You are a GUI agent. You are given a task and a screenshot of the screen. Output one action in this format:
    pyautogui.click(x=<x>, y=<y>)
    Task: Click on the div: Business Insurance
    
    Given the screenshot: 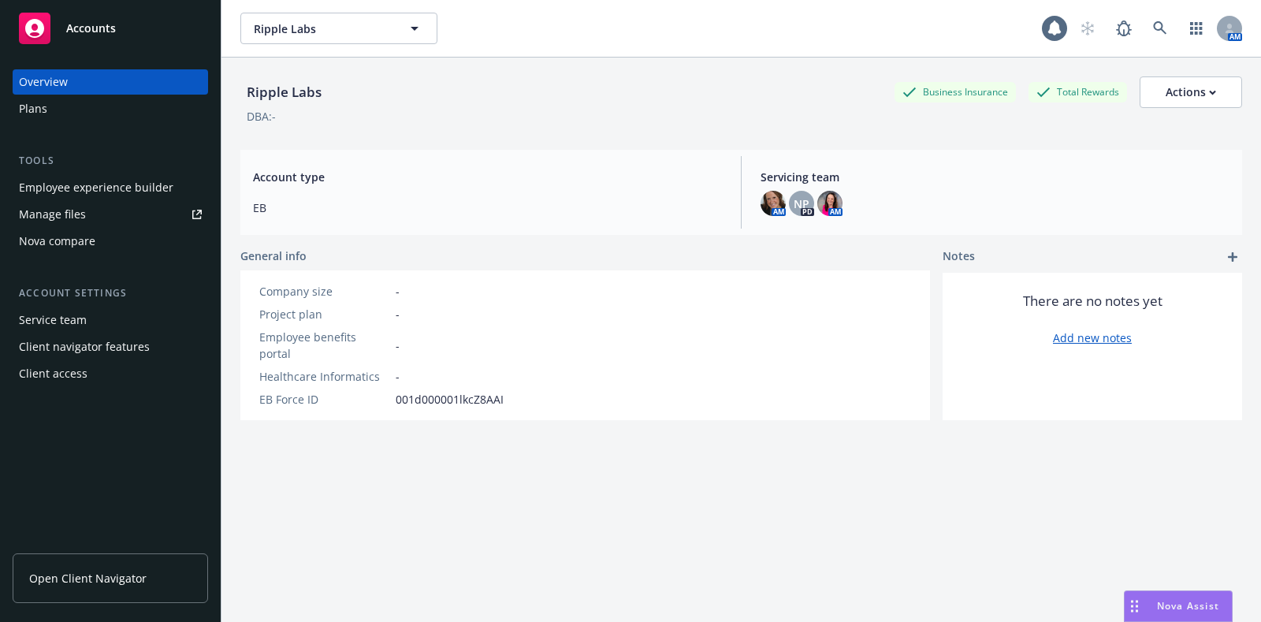 What is the action you would take?
    pyautogui.click(x=956, y=91)
    